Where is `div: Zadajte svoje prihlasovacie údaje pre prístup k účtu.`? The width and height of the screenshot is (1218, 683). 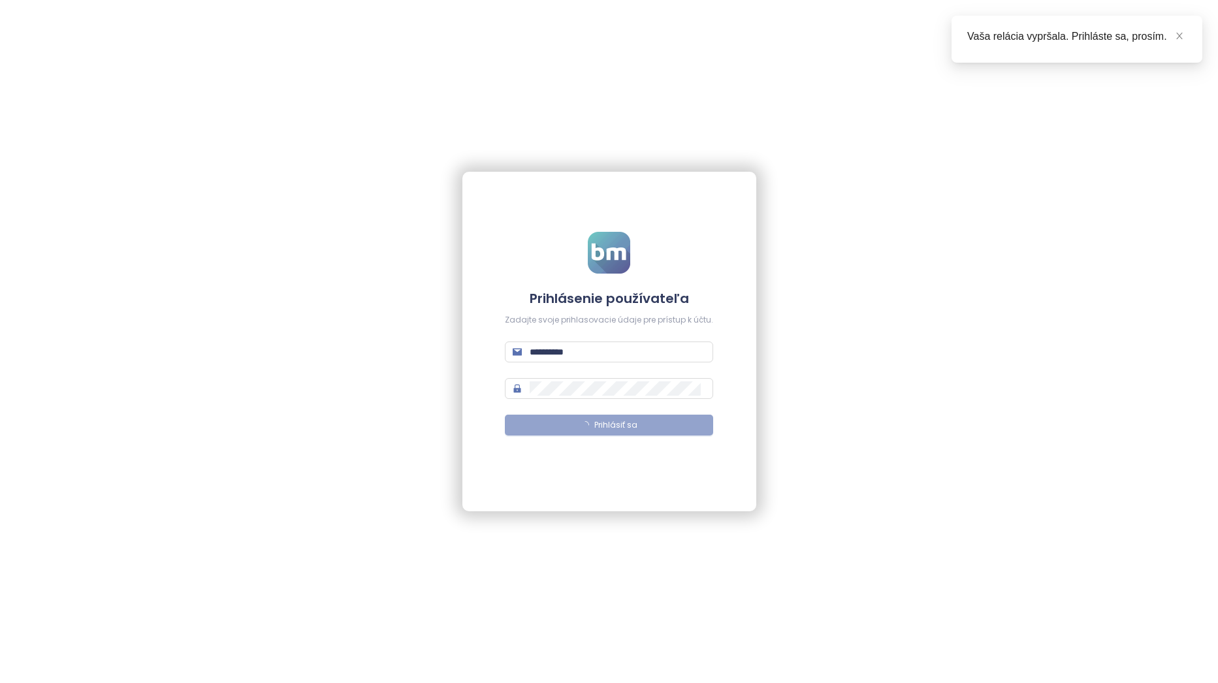 div: Zadajte svoje prihlasovacie údaje pre prístup k účtu. is located at coordinates (609, 320).